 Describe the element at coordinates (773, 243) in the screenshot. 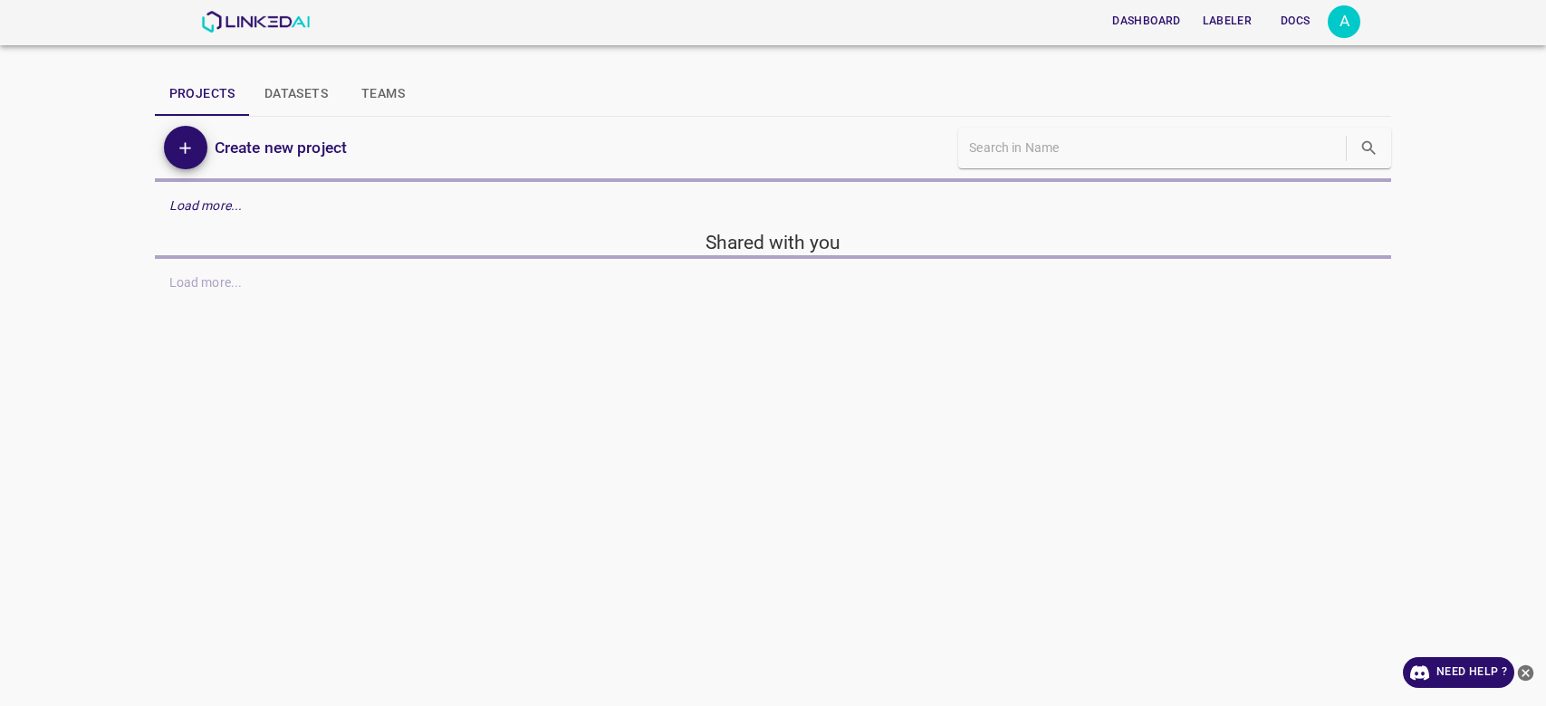

I see `h5: Shared with you` at that location.